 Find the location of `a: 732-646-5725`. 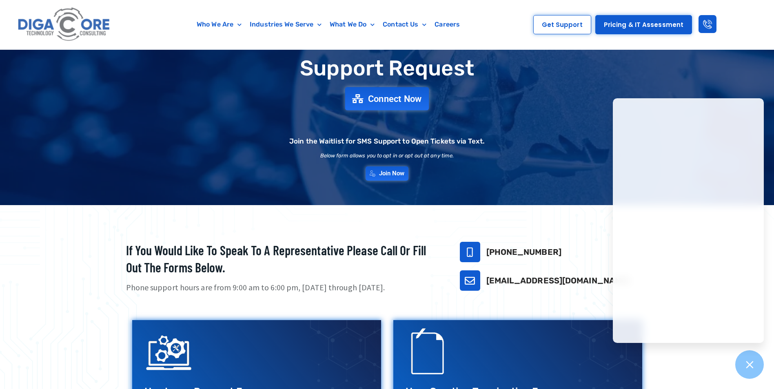

a: 732-646-5725 is located at coordinates (470, 252).